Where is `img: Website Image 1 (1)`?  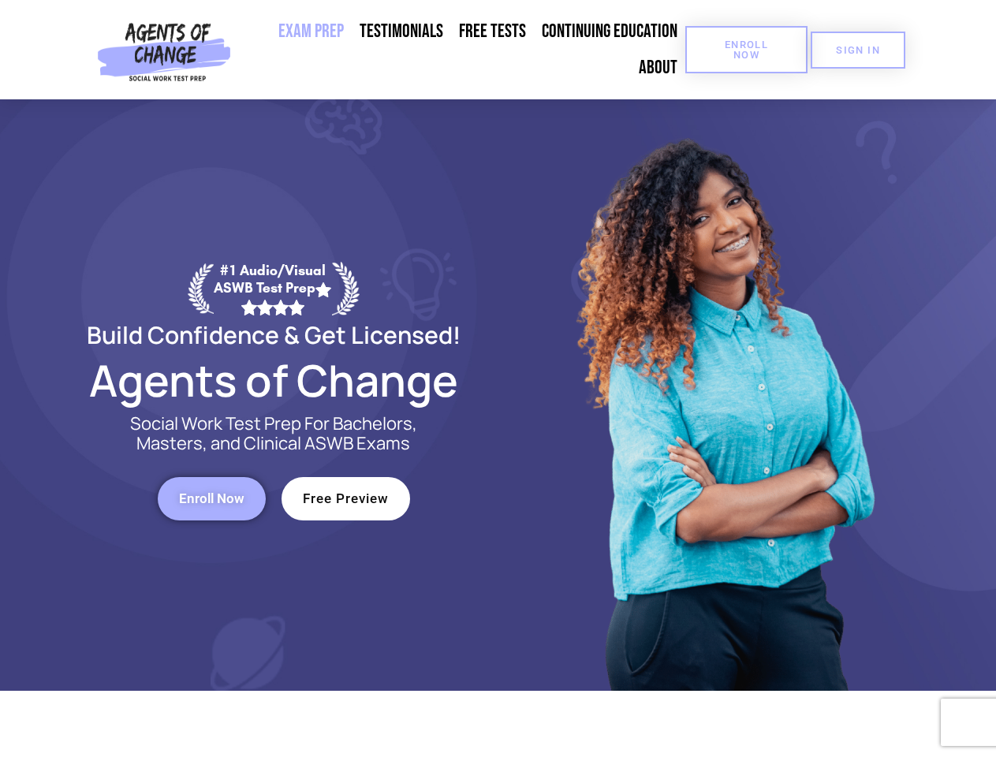
img: Website Image 1 (1) is located at coordinates (723, 395).